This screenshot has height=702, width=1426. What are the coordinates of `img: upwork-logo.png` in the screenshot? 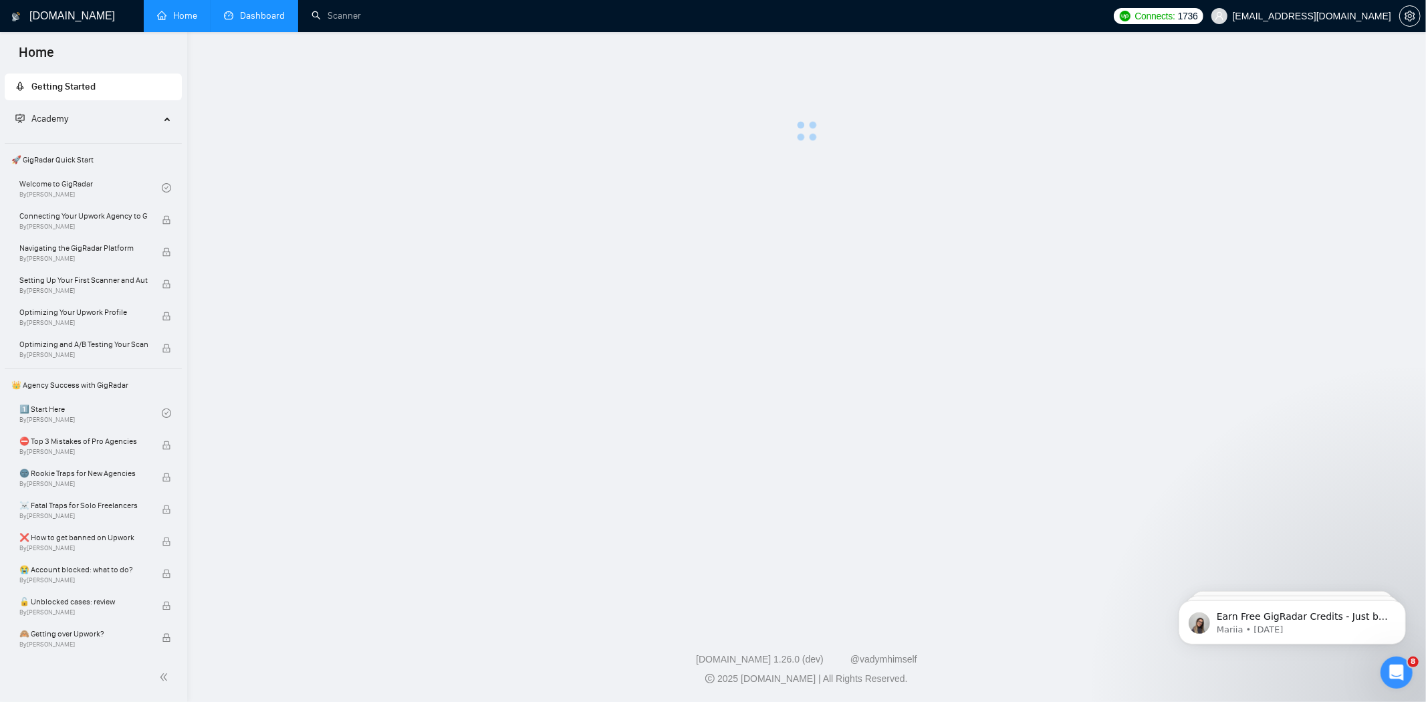 It's located at (1125, 16).